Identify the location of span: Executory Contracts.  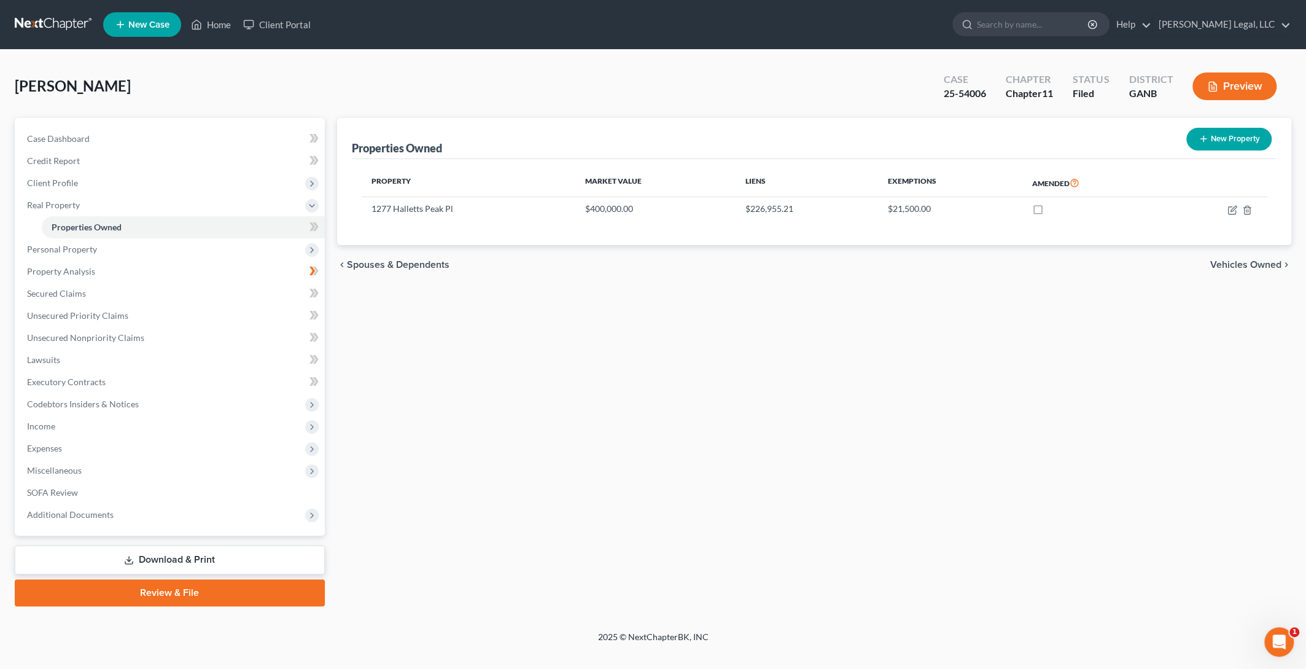
(66, 381).